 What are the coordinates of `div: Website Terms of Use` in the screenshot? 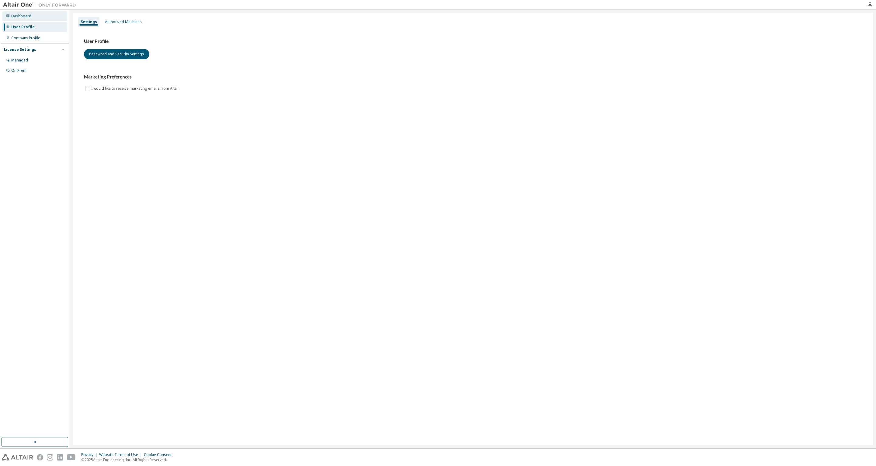 It's located at (121, 455).